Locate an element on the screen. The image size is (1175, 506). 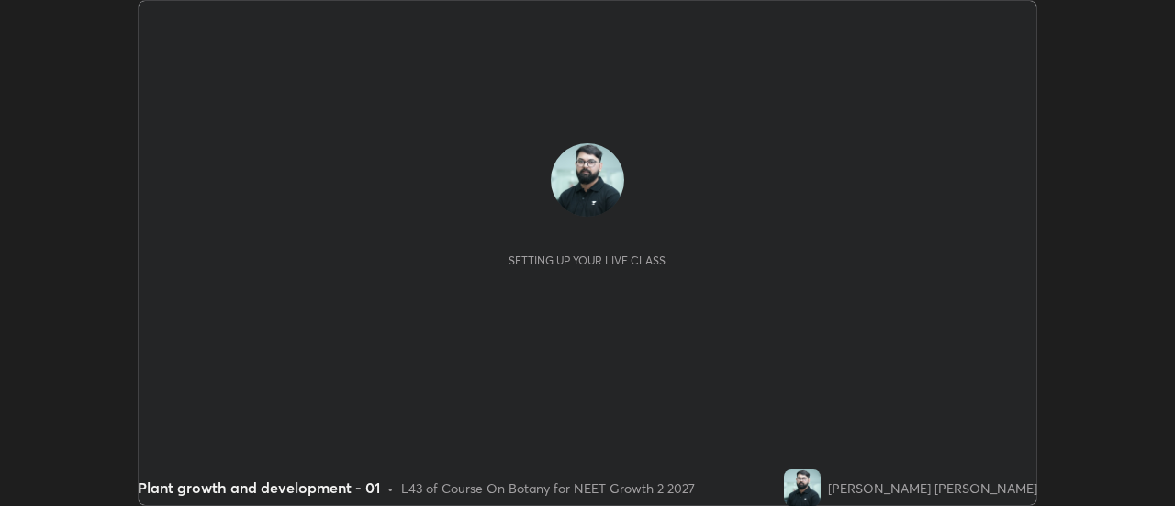
div: Plant growth and development - 01 is located at coordinates (259, 487).